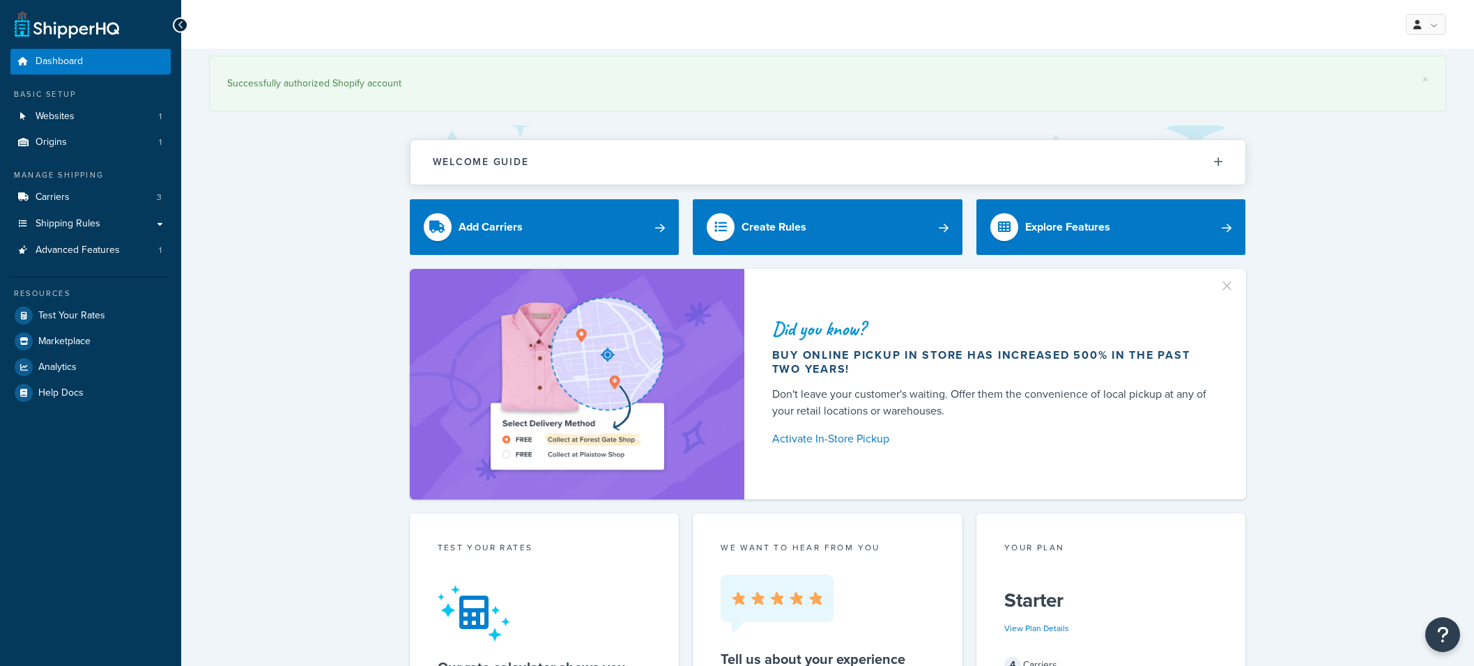 This screenshot has width=1474, height=666. Describe the element at coordinates (91, 367) in the screenshot. I see `a: Analytics` at that location.